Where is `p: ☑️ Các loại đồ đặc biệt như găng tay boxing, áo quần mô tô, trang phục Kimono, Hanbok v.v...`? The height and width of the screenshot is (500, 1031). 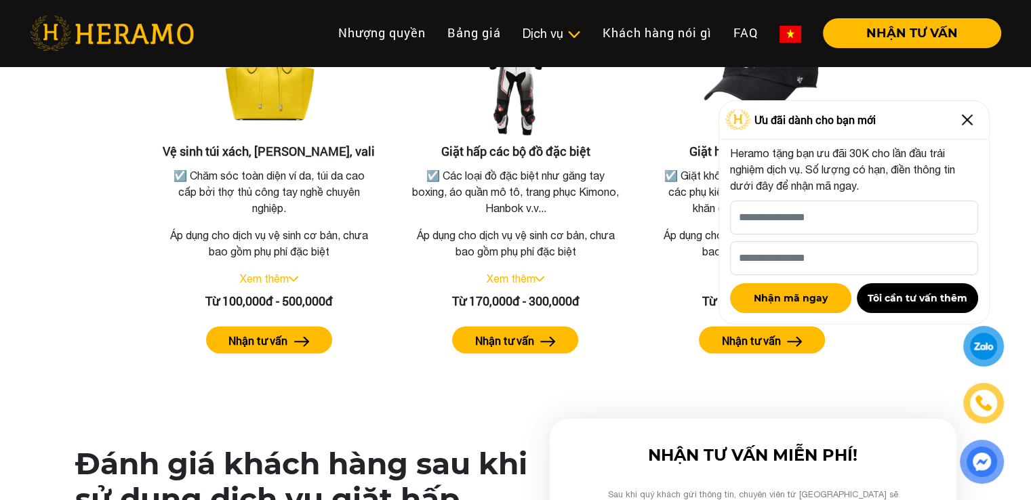
p: ☑️ Các loại đồ đặc biệt như găng tay boxing, áo quần mô tô, trang phục Kimono, Hanbok v.v... is located at coordinates (516, 192).